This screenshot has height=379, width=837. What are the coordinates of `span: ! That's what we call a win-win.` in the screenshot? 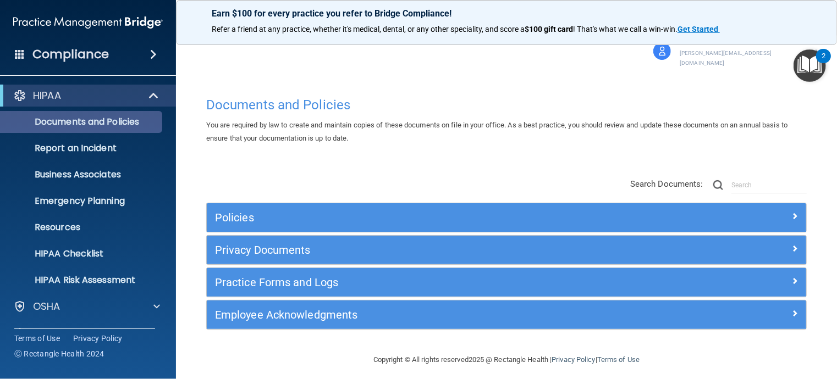 It's located at (625, 29).